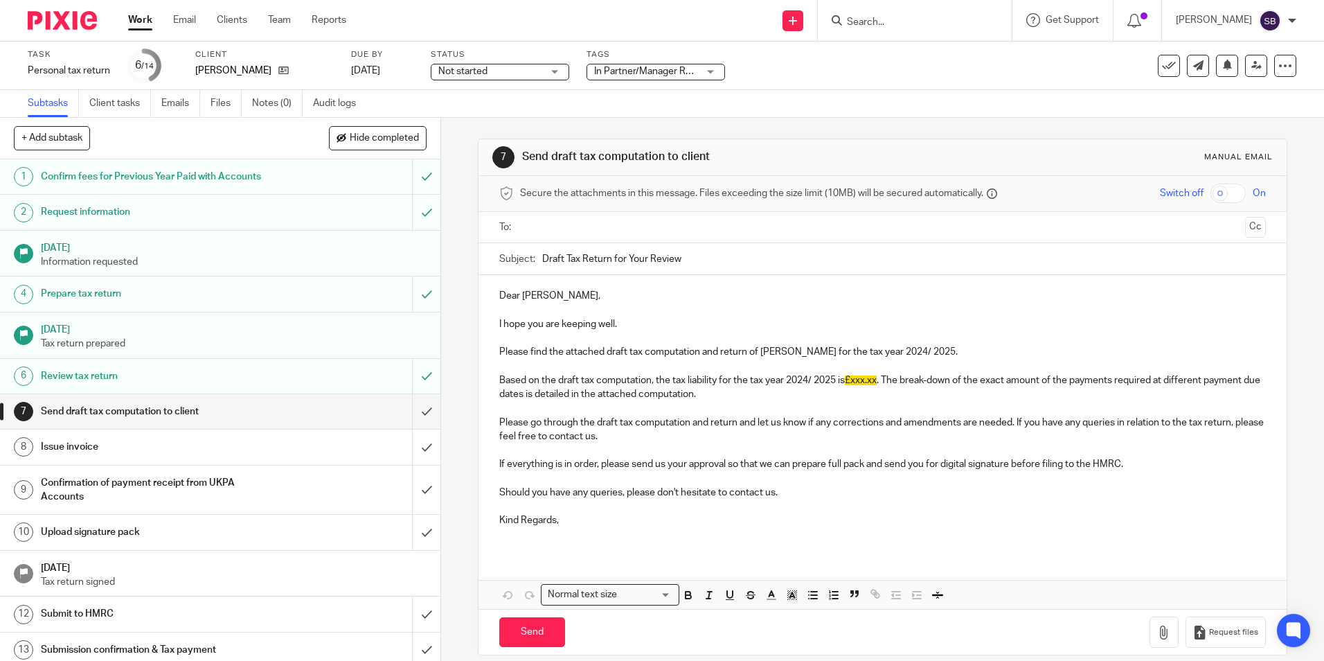 The height and width of the screenshot is (661, 1324). What do you see at coordinates (24, 177) in the screenshot?
I see `div: 1` at bounding box center [24, 177].